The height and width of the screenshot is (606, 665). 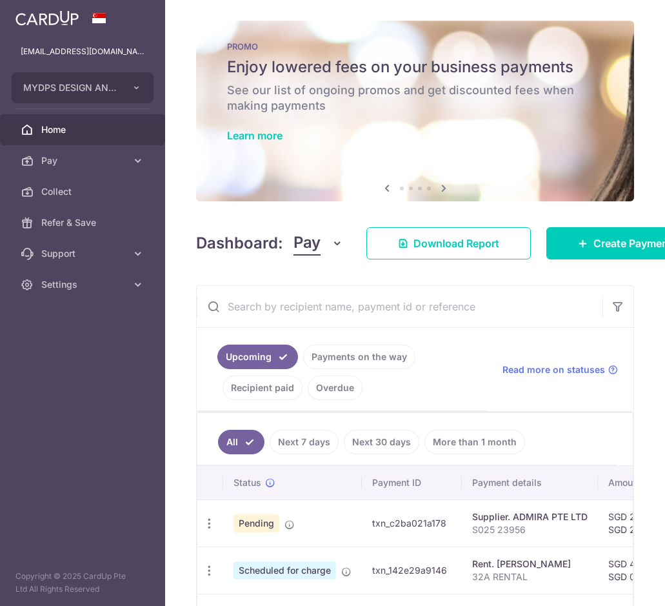 I want to click on span: Download Report, so click(x=456, y=243).